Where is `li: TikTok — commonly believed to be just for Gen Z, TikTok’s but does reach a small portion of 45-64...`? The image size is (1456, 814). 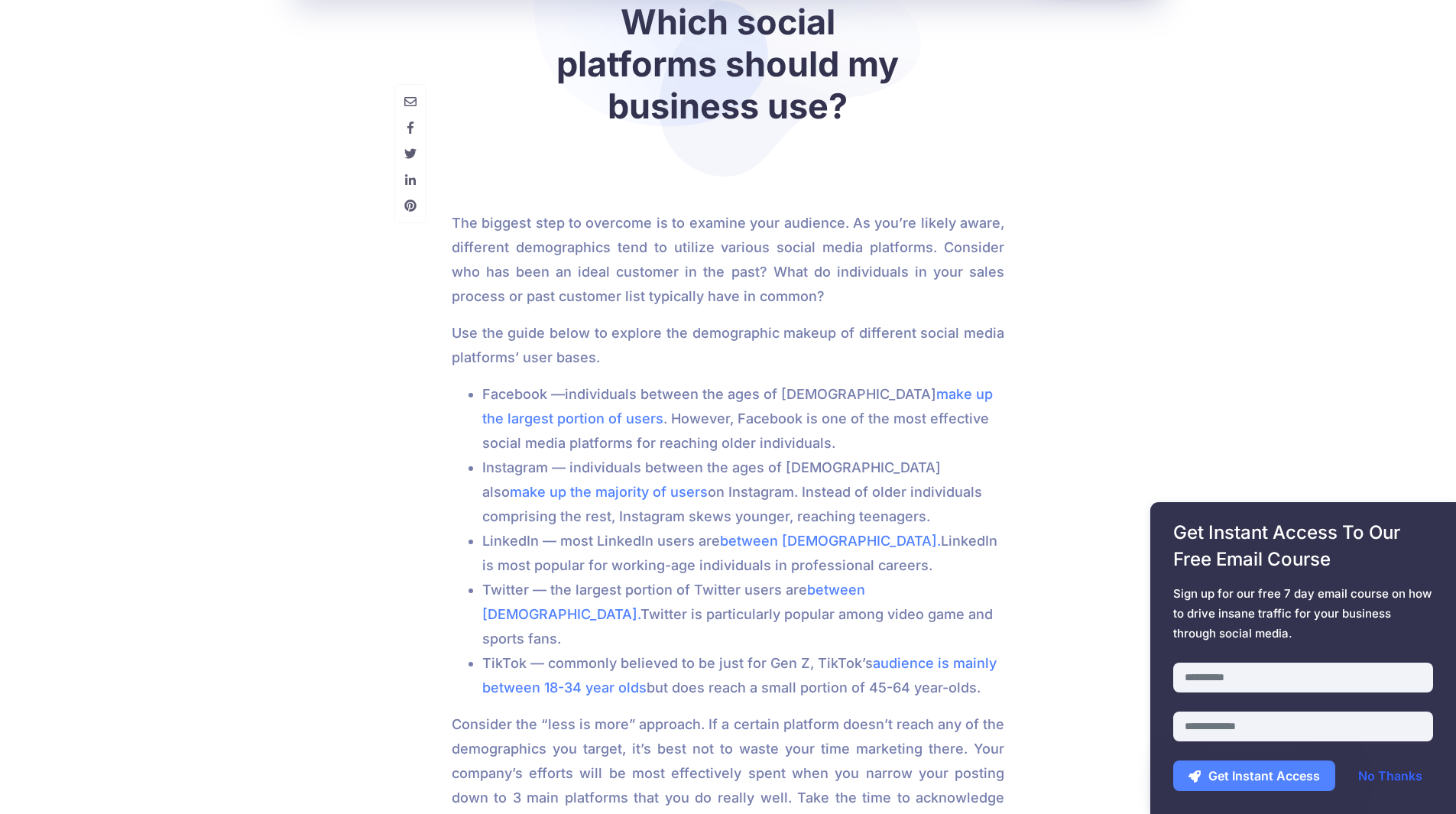
li: TikTok — commonly believed to be just for Gen Z, TikTok’s but does reach a small portion of 45-64... is located at coordinates (743, 676).